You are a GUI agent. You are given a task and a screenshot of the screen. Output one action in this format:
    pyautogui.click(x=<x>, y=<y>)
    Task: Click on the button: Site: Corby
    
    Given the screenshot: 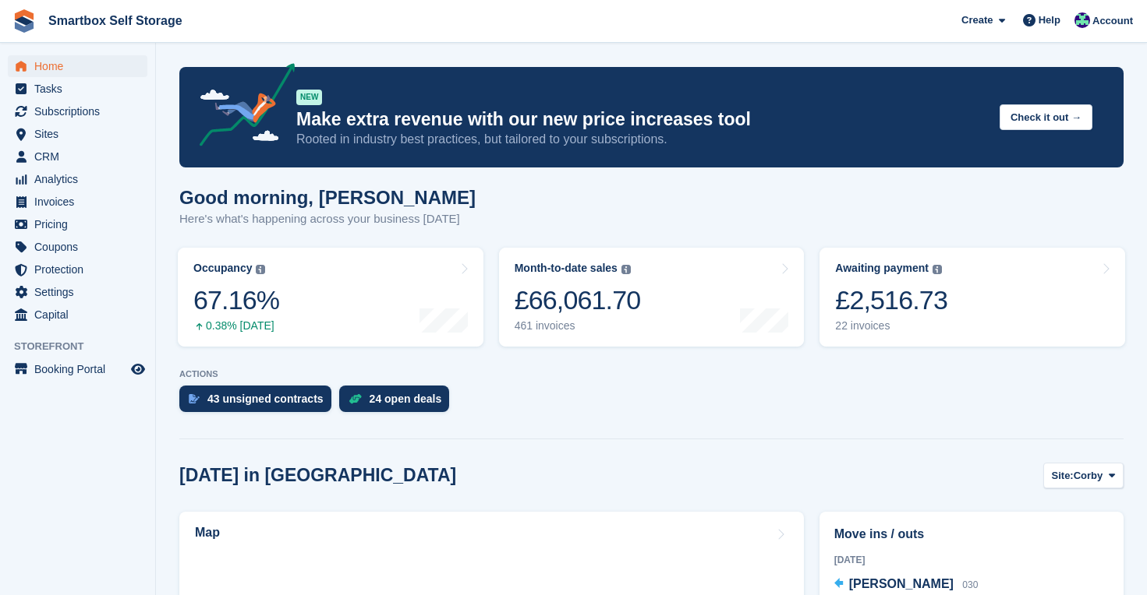 What is the action you would take?
    pyautogui.click(x=1083, y=475)
    